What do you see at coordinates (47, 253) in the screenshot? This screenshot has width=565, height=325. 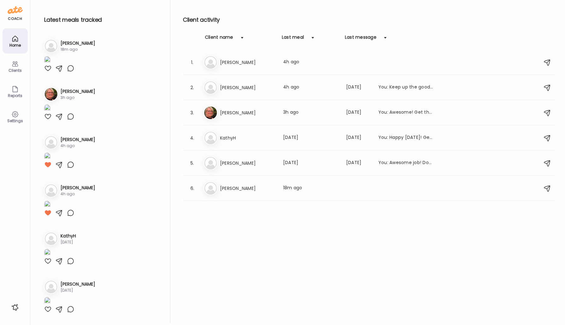 I see `img: images%2FMTny8fGZ1zOH0uuf6Y6gitpLC3h1%2F1MkmZnx1K4xOIxE2nvpe%2FAc70gy120h9PQ2jrbWiH_1080` at bounding box center [47, 253].